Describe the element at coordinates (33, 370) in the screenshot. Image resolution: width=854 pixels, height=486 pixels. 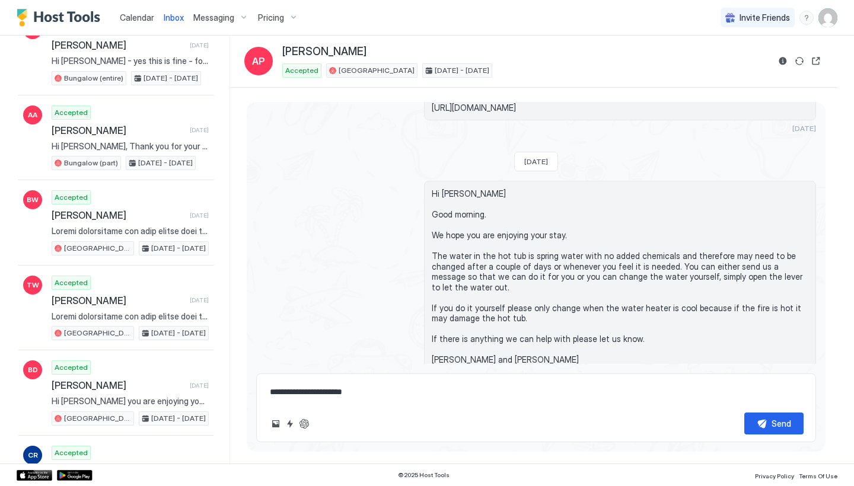
I see `span: BD` at that location.